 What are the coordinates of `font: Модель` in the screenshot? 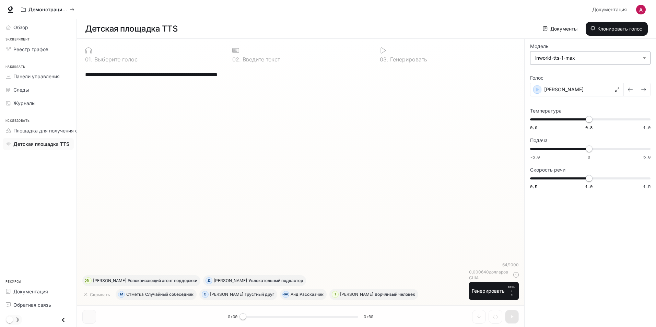 It's located at (540, 46).